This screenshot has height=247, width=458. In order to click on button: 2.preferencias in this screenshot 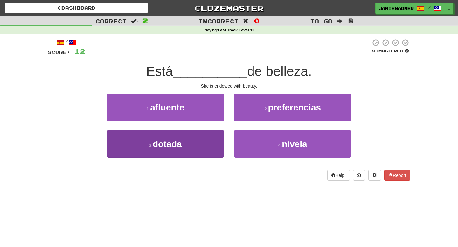, I will do `click(293, 107)`.